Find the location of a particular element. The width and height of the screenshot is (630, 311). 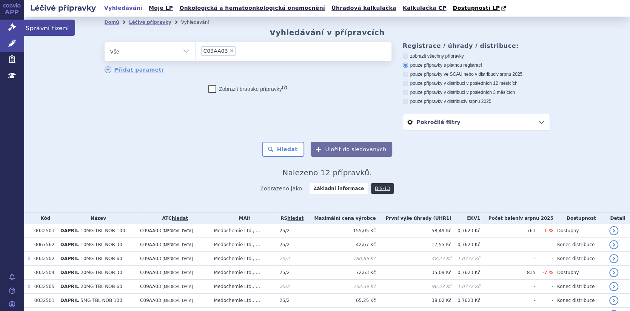

span: 20MG TBL NOB 60 is located at coordinates (101, 287).